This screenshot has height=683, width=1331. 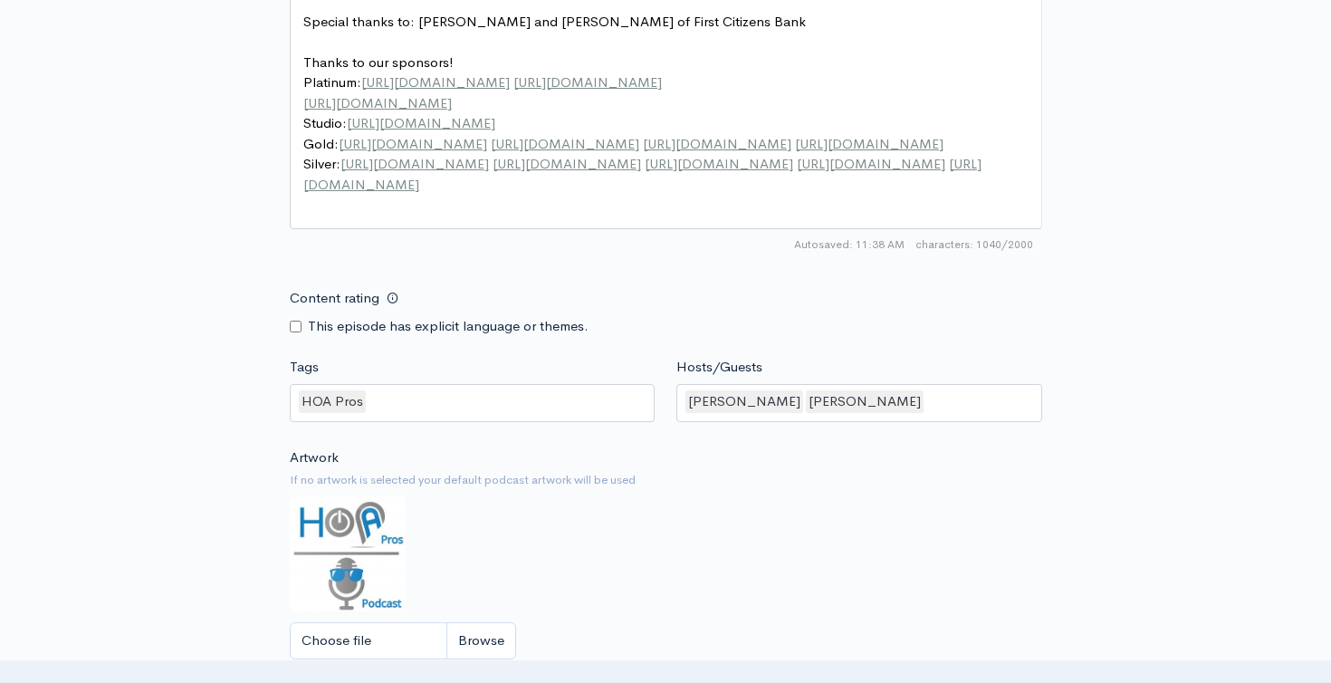 What do you see at coordinates (974, 245) in the screenshot?
I see `span: 1040/2000` at bounding box center [974, 245].